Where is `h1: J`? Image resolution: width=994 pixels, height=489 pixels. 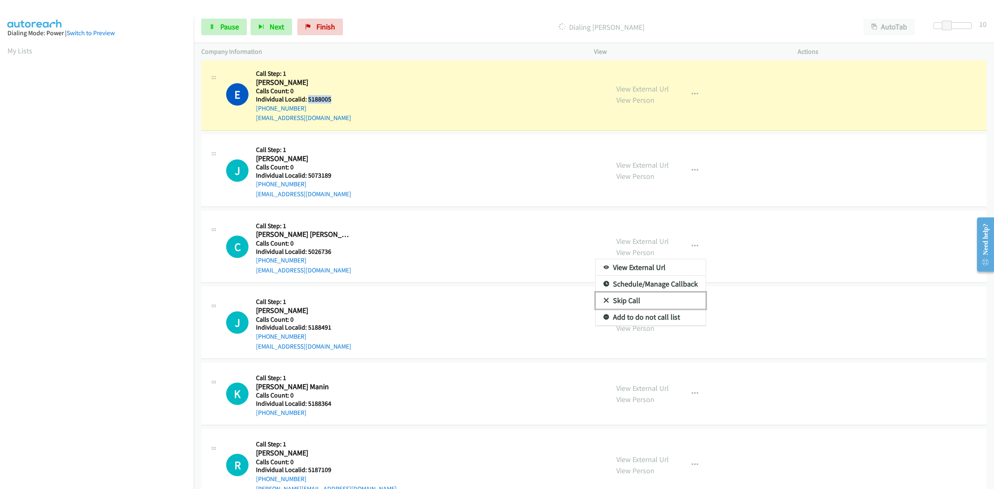 h1: J is located at coordinates (237, 323).